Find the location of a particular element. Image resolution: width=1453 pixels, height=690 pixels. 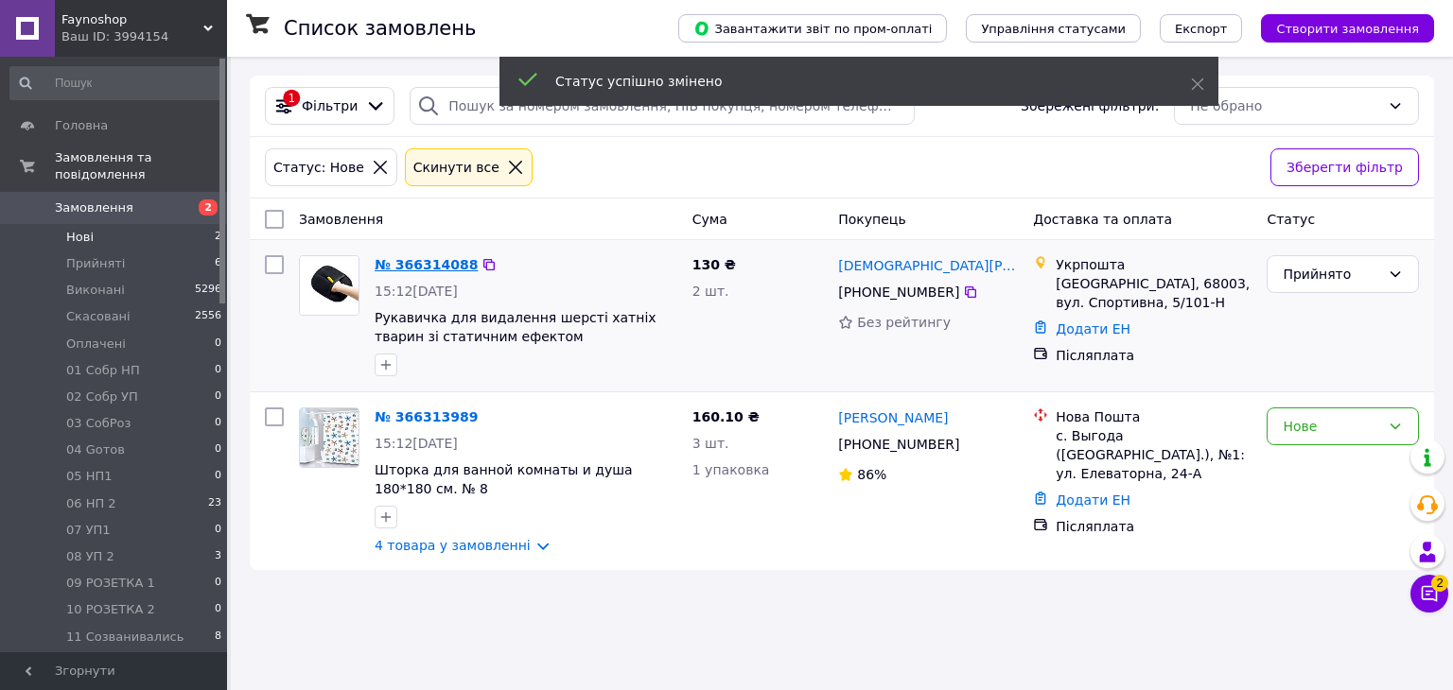

span: 06 НП 2 is located at coordinates (91, 504).